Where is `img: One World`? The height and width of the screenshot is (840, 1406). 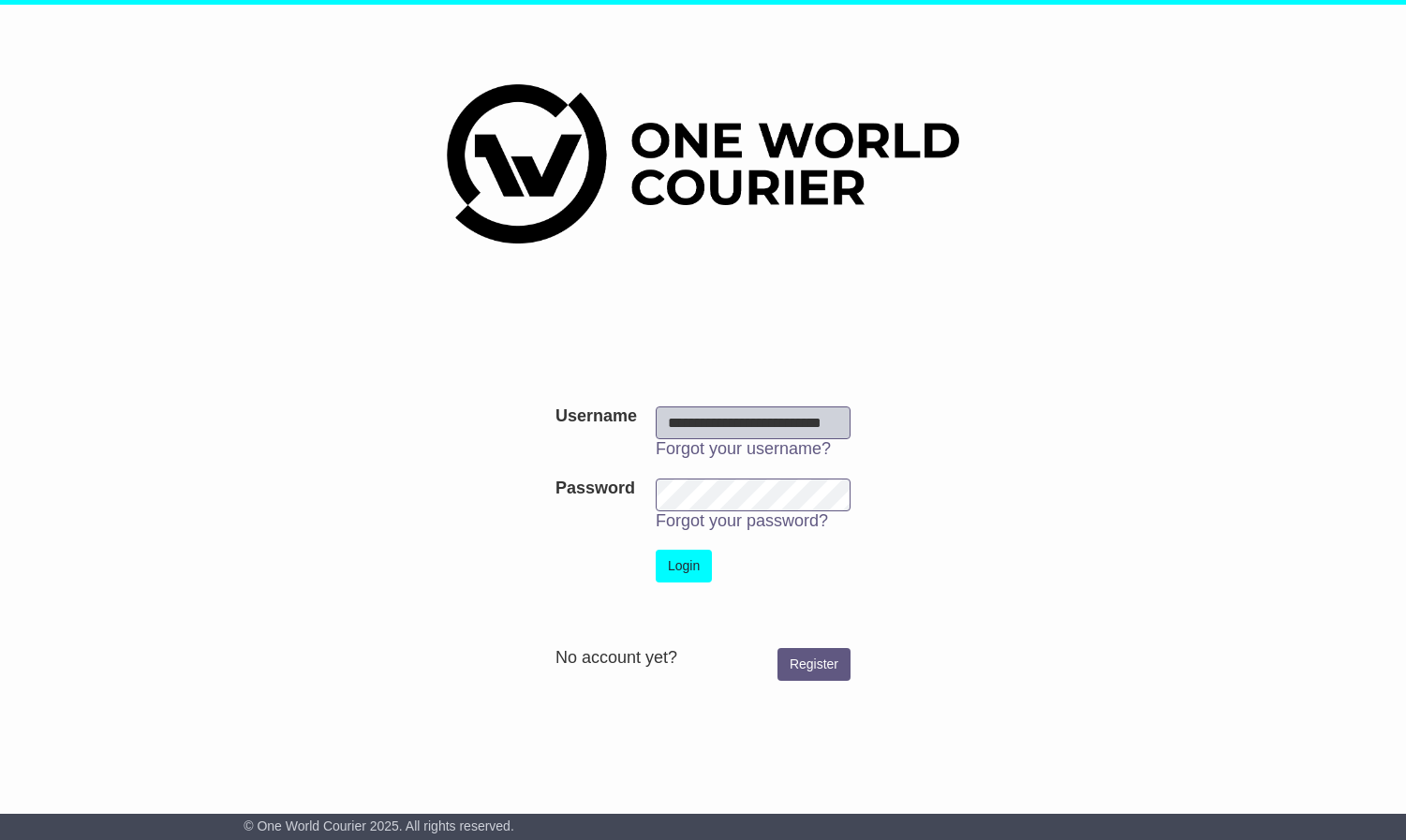 img: One World is located at coordinates (702, 164).